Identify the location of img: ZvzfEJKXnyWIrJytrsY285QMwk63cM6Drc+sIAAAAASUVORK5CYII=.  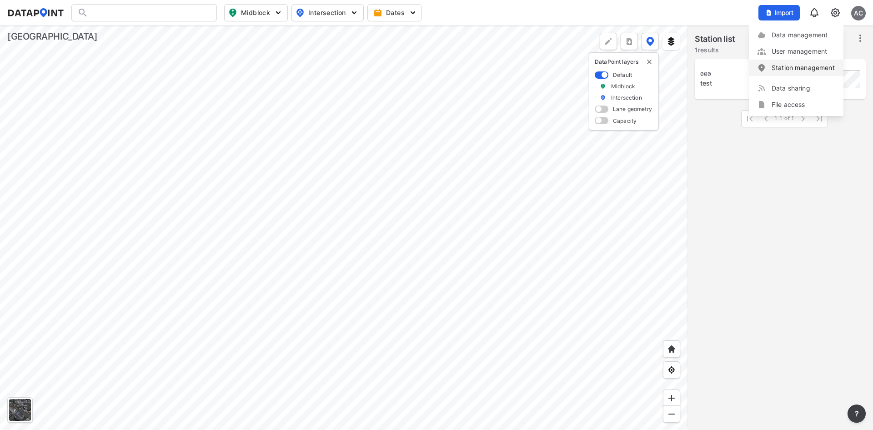
(672, 398).